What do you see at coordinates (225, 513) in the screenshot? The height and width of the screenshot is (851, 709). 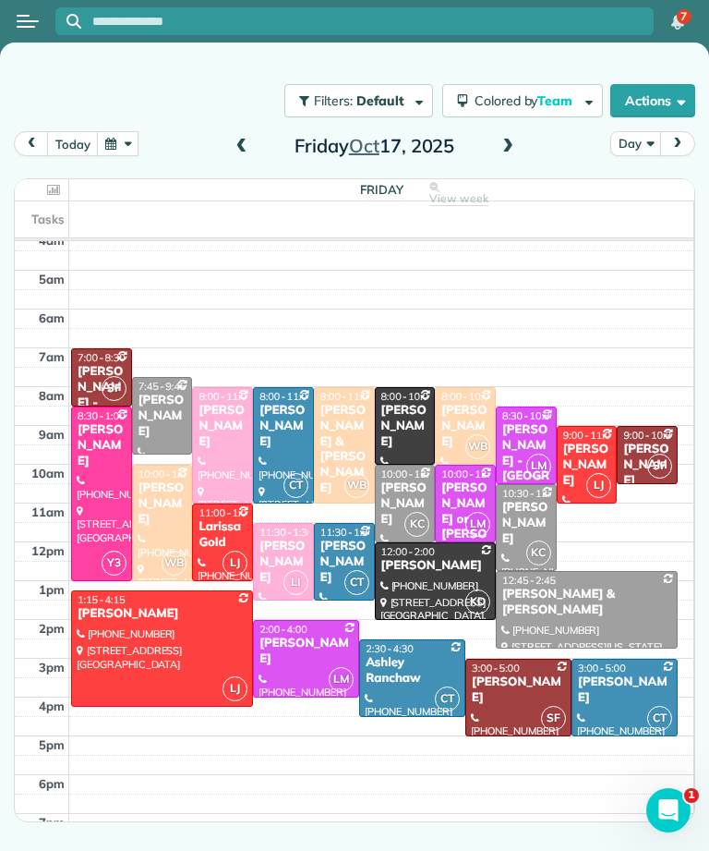 I see `span: 11:00 - 1:00` at bounding box center [225, 513].